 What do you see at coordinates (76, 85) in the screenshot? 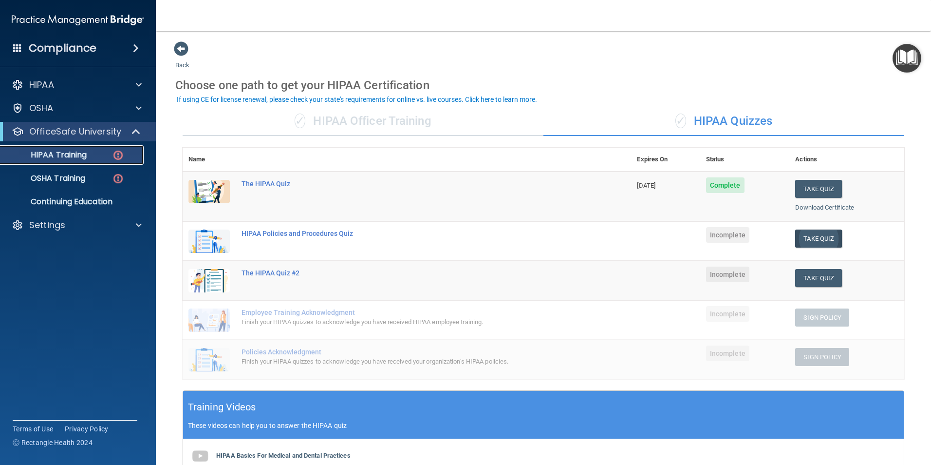
I see `a: HIPAA` at bounding box center [76, 85].